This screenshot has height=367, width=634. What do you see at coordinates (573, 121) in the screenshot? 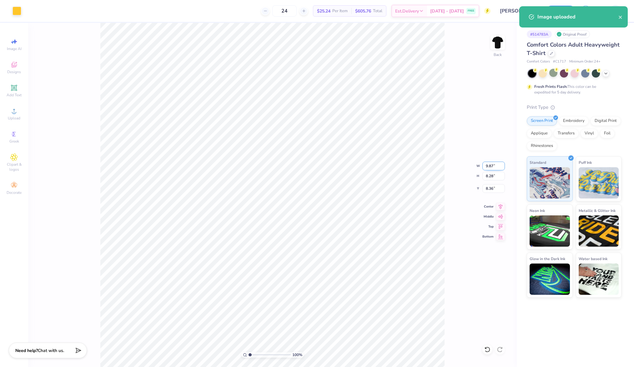
I see `div: Embroidery` at bounding box center [573, 121].